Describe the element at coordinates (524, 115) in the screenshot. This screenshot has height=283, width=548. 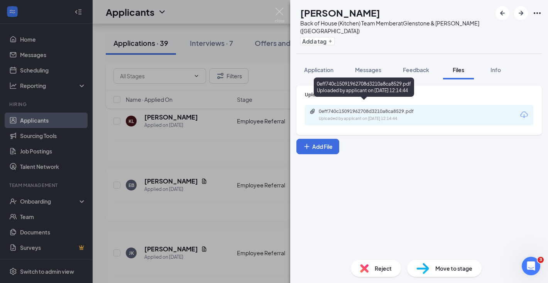
I see `a: Download` at that location.